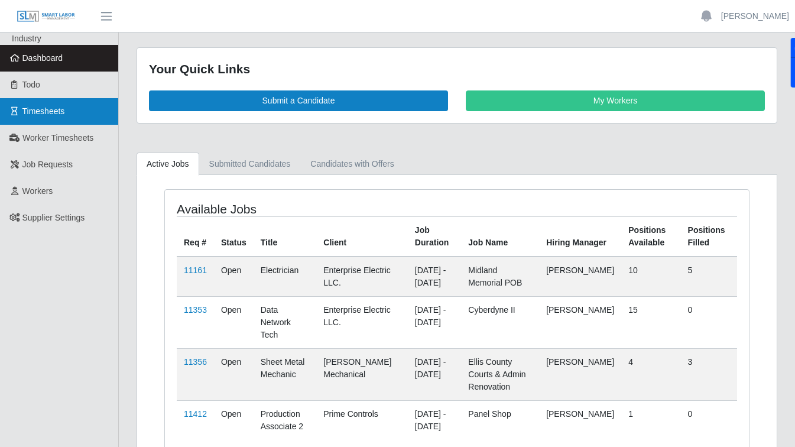  What do you see at coordinates (285, 277) in the screenshot?
I see `td: Electrician` at bounding box center [285, 277].